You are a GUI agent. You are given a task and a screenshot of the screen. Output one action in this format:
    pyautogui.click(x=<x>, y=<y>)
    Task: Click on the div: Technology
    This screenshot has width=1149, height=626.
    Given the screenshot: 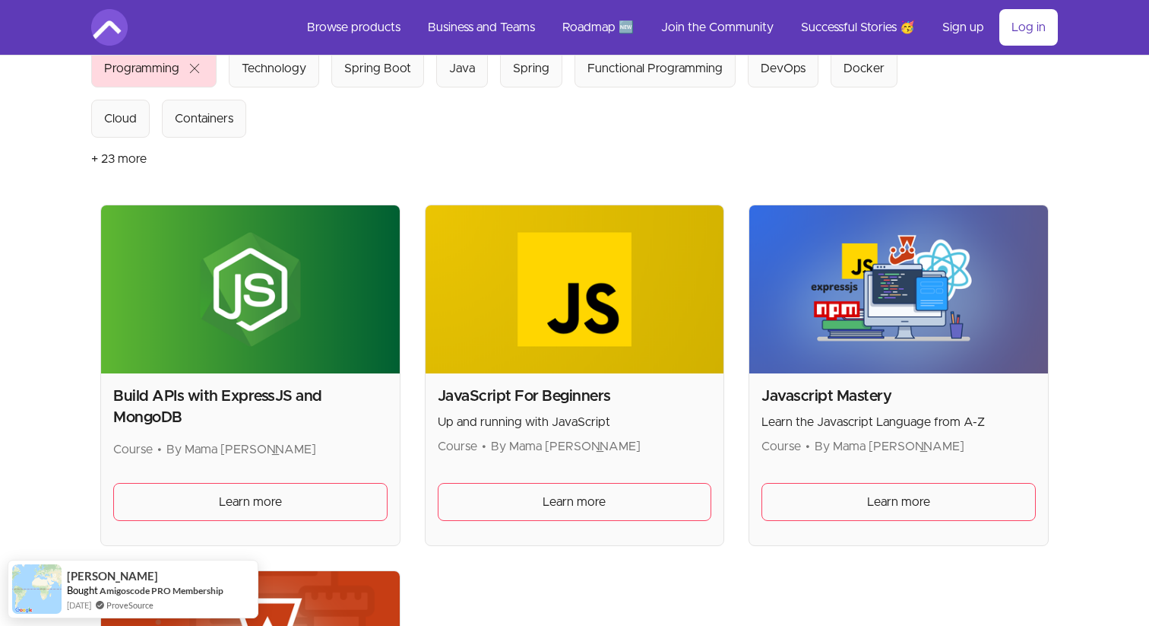 What is the action you would take?
    pyautogui.click(x=274, y=68)
    